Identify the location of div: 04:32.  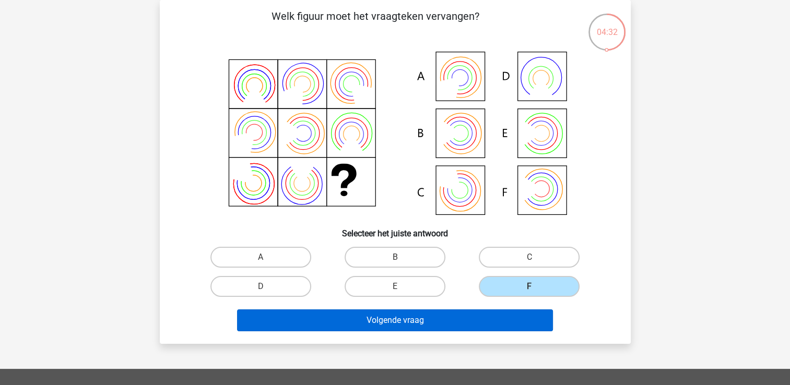
(607, 26).